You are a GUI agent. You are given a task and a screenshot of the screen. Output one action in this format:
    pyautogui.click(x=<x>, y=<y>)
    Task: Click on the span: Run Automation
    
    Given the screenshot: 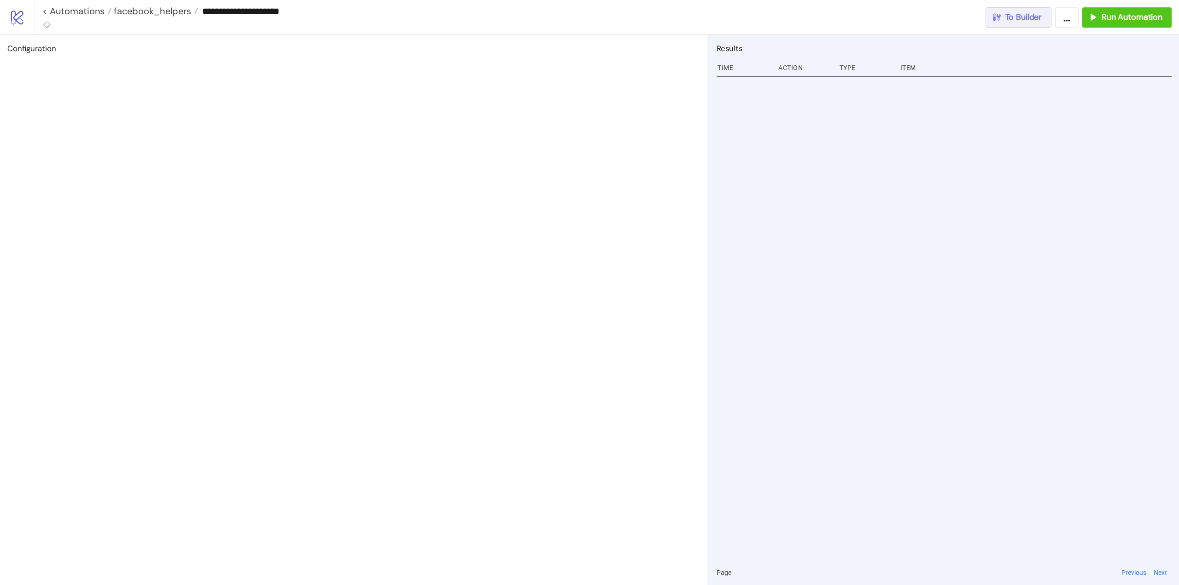 What is the action you would take?
    pyautogui.click(x=1132, y=17)
    